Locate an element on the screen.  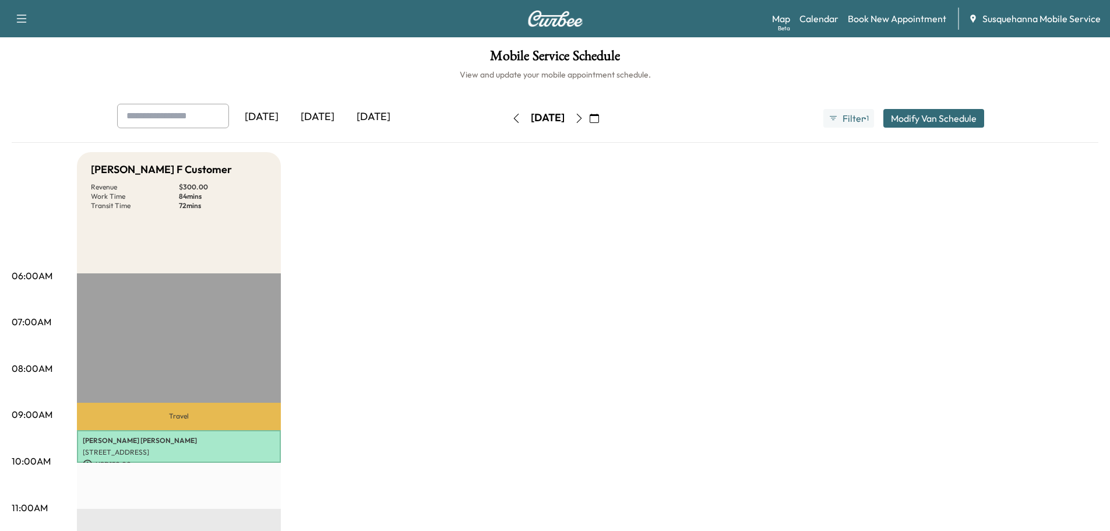
p: 11:00AM is located at coordinates (30, 508).